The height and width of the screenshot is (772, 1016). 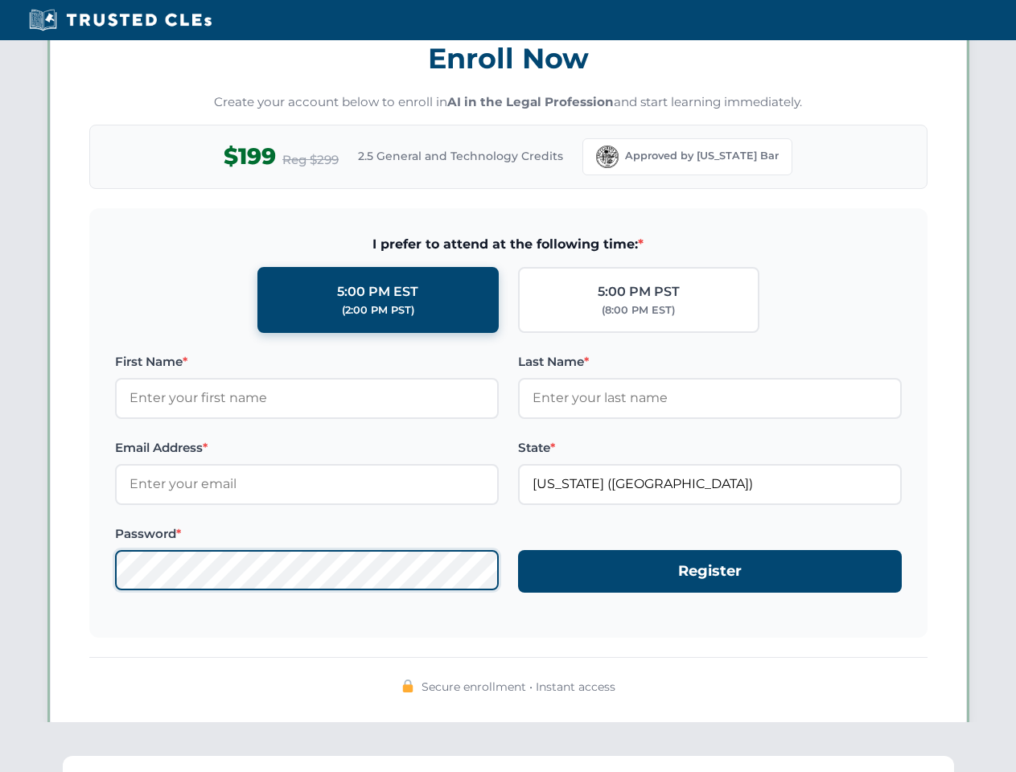 What do you see at coordinates (377, 292) in the screenshot?
I see `div: 5:00 PM EST` at bounding box center [377, 292].